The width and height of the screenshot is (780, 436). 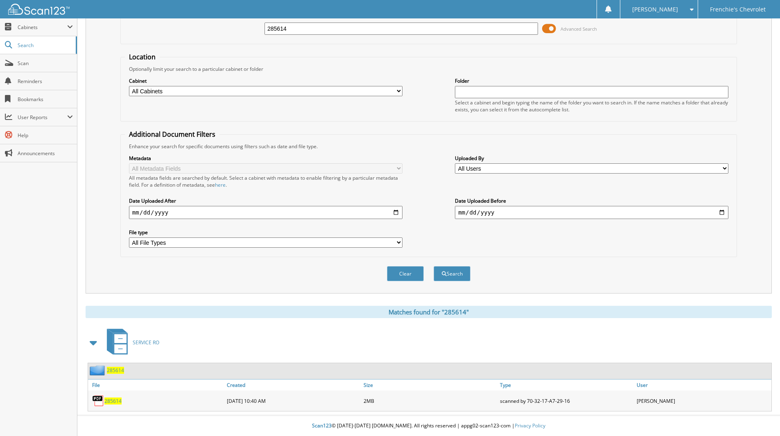 What do you see at coordinates (266, 181) in the screenshot?
I see `div: All metadata fields are searched by default. Select a cabinet with metadata to enable filtering b...` at bounding box center [266, 181].